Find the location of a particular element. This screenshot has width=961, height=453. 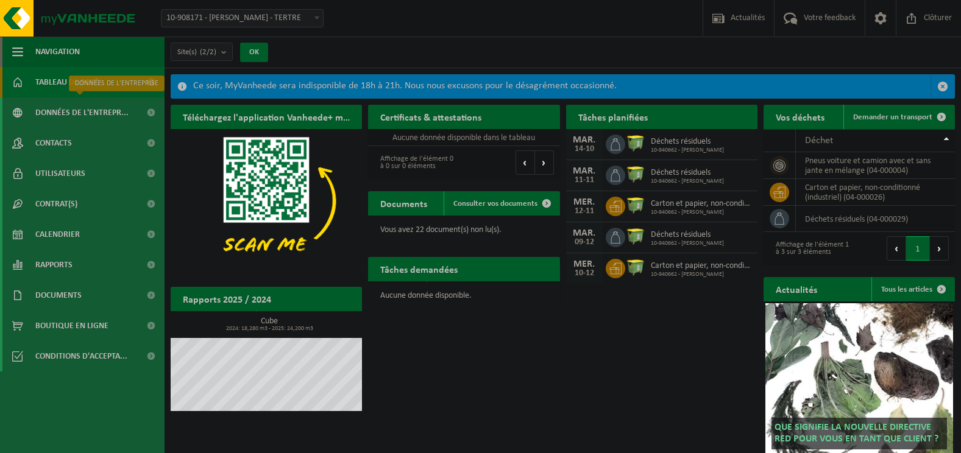

button: OK is located at coordinates (254, 52).